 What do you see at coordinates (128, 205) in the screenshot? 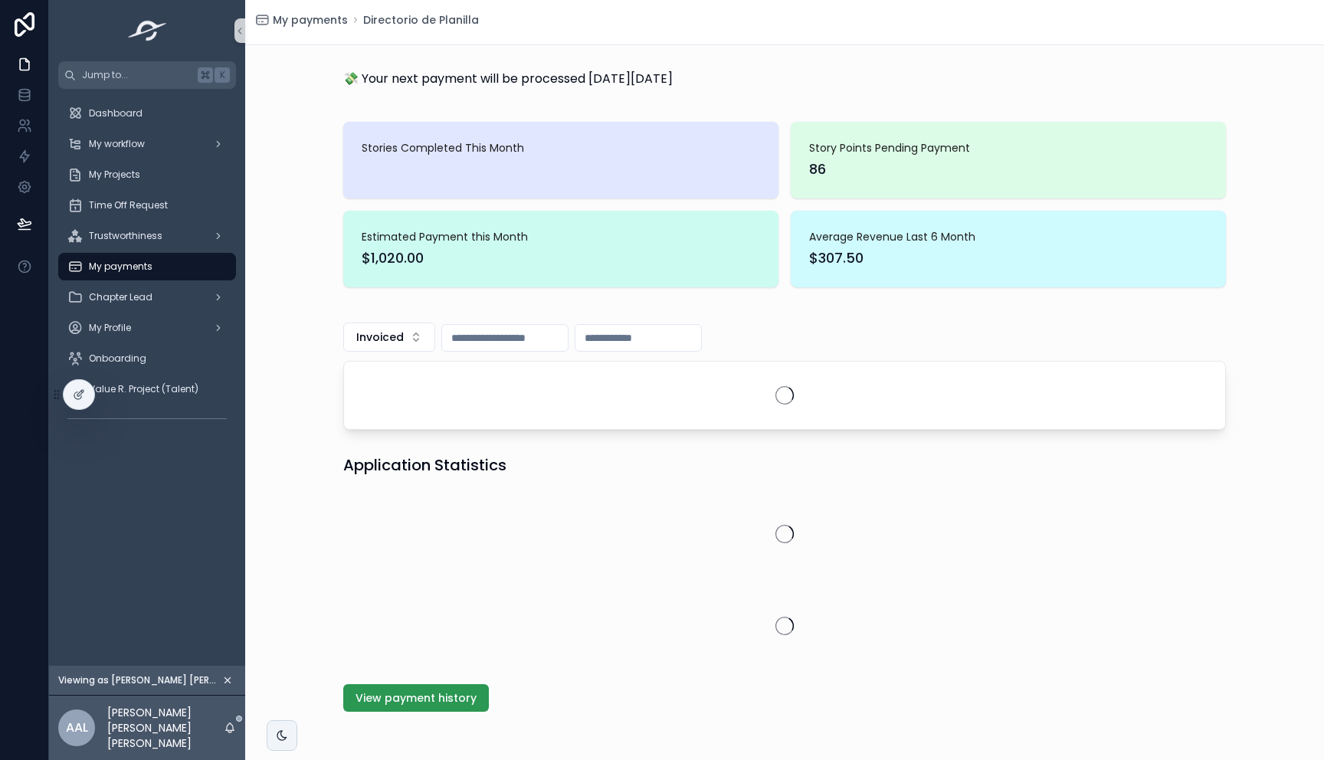
I see `span: Time Off Request` at bounding box center [128, 205].